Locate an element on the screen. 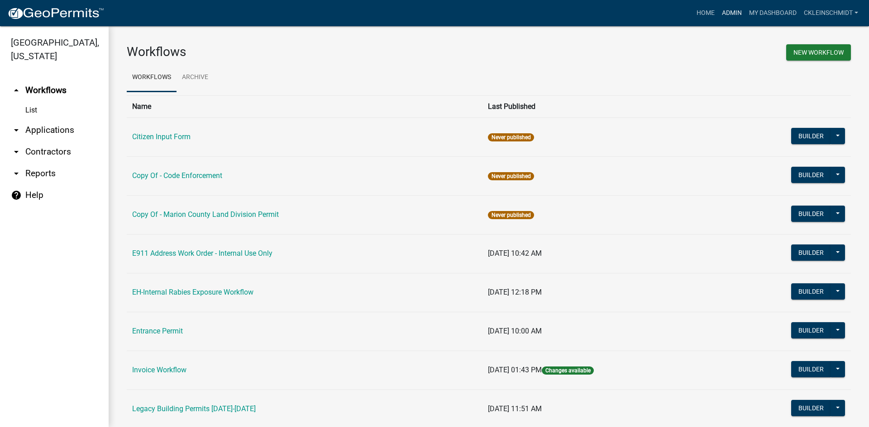 This screenshot has width=869, height=427. a: ckleinschmidt is located at coordinates (831, 13).